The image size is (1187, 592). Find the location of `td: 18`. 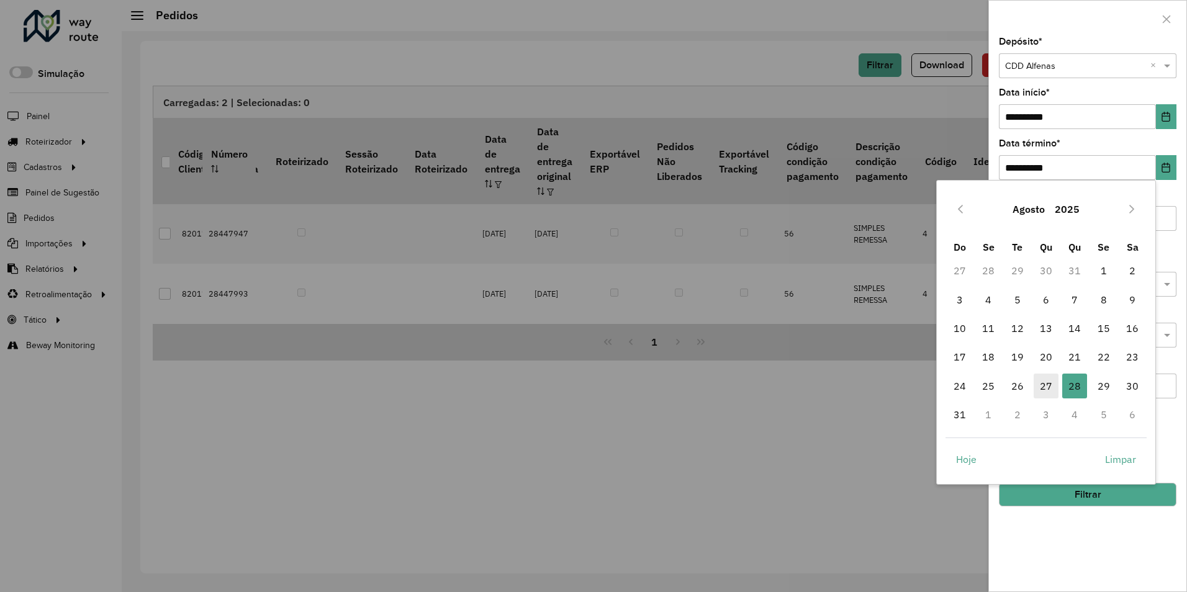

td: 18 is located at coordinates (989, 357).